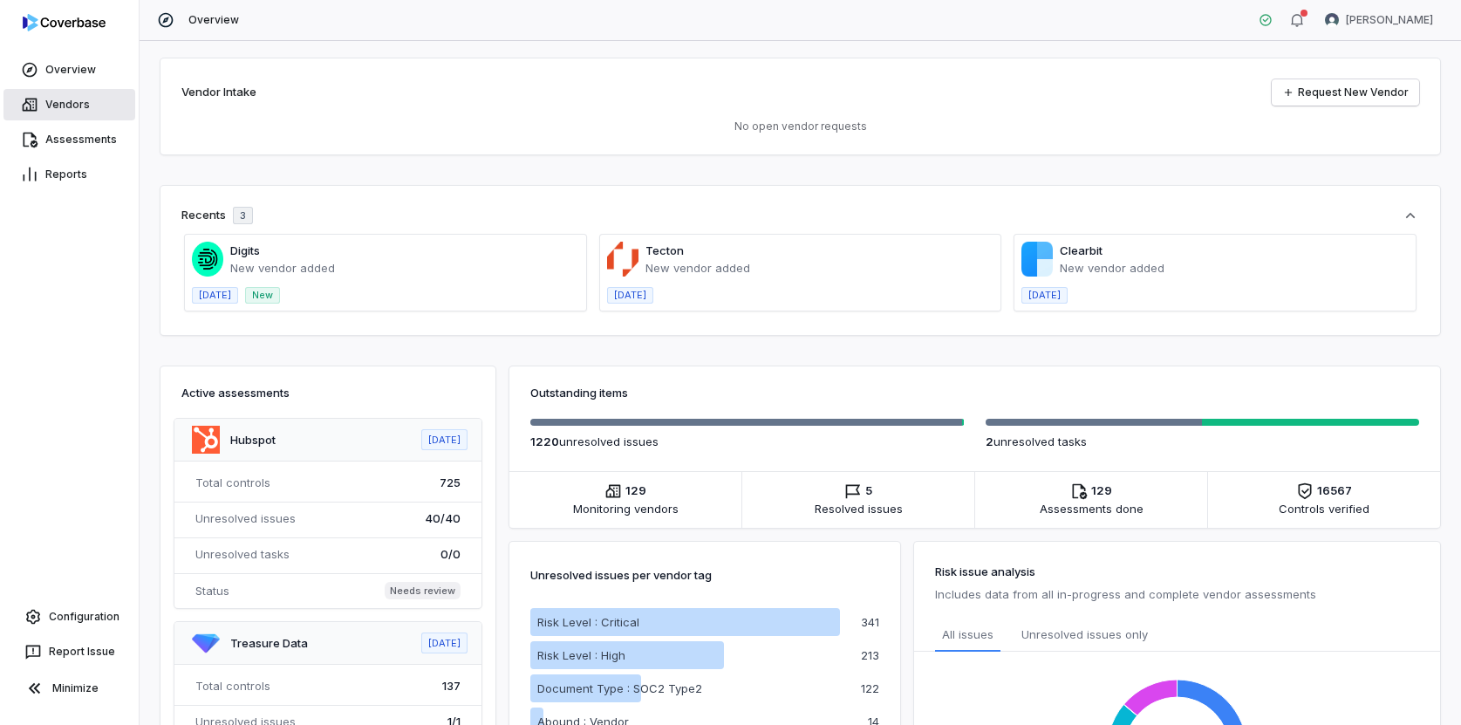  What do you see at coordinates (253, 440) in the screenshot?
I see `a: Hubspot` at bounding box center [253, 440].